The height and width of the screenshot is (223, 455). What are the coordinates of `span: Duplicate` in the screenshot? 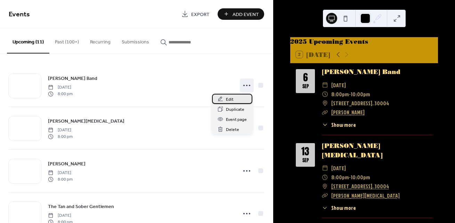 It's located at (235, 109).